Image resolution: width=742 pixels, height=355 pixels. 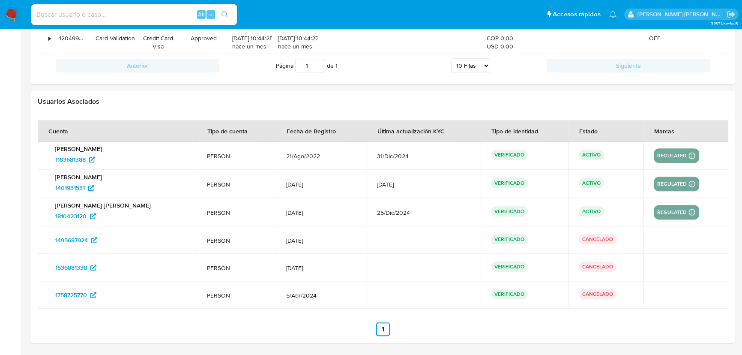 What do you see at coordinates (577, 14) in the screenshot?
I see `span: Accesos rápidos` at bounding box center [577, 14].